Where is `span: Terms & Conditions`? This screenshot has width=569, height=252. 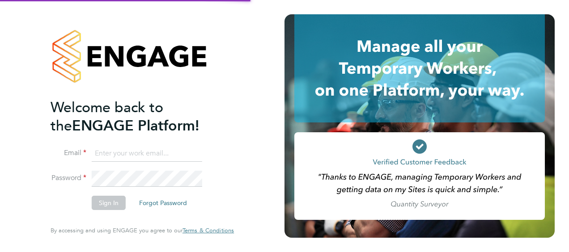 span: Terms & Conditions is located at coordinates (208, 230).